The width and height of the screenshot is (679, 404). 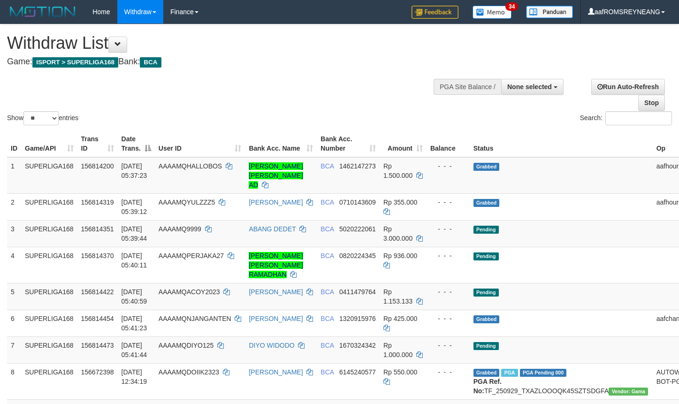 What do you see at coordinates (435, 12) in the screenshot?
I see `img: Feedback.jpg` at bounding box center [435, 12].